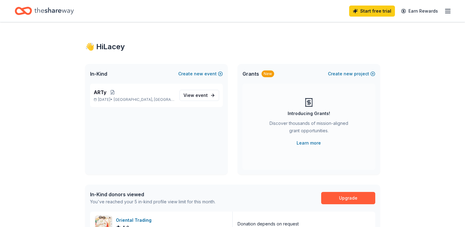 This screenshot has width=465, height=227. What do you see at coordinates (199, 95) in the screenshot?
I see `a: View event` at bounding box center [199, 95].